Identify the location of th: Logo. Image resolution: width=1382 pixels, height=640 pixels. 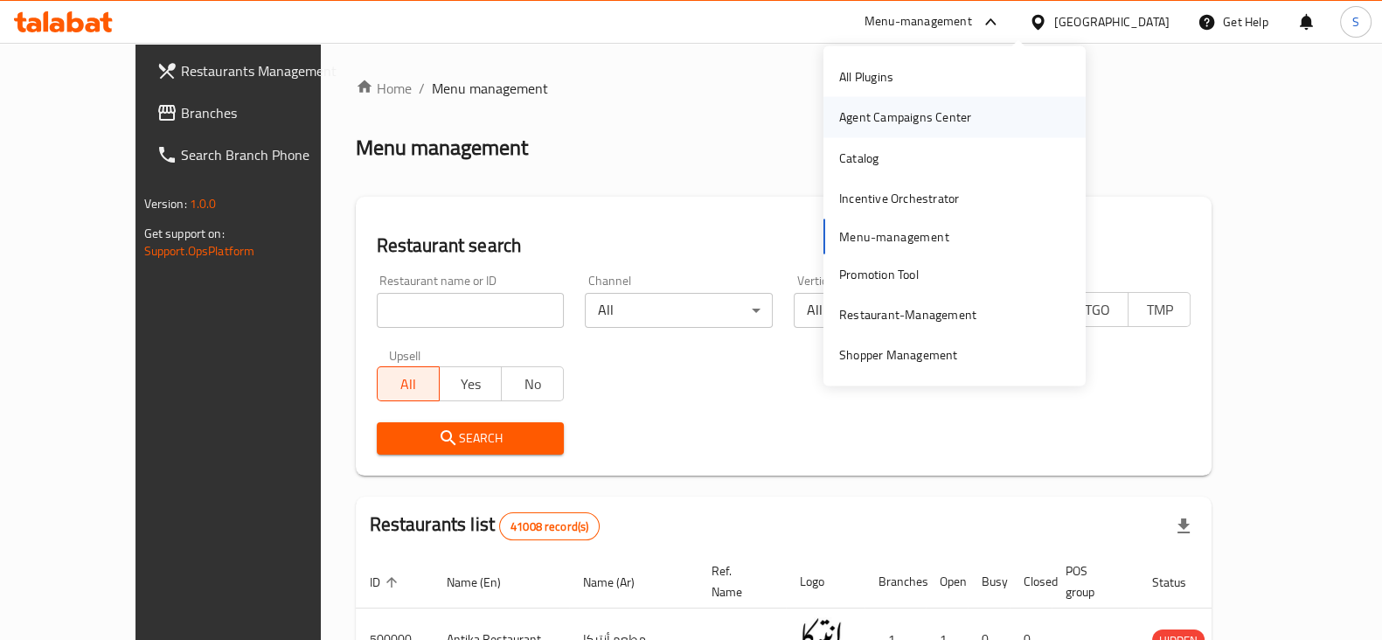
(825, 581).